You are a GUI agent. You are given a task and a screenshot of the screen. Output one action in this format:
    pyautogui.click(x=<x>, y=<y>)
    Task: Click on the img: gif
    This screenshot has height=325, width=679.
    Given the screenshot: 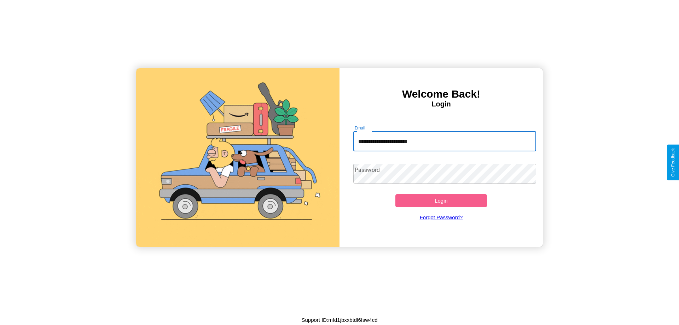 What is the action you would take?
    pyautogui.click(x=238, y=157)
    